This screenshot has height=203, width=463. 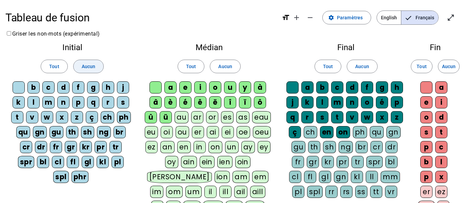 I want to click on div: ç, so click(x=295, y=132).